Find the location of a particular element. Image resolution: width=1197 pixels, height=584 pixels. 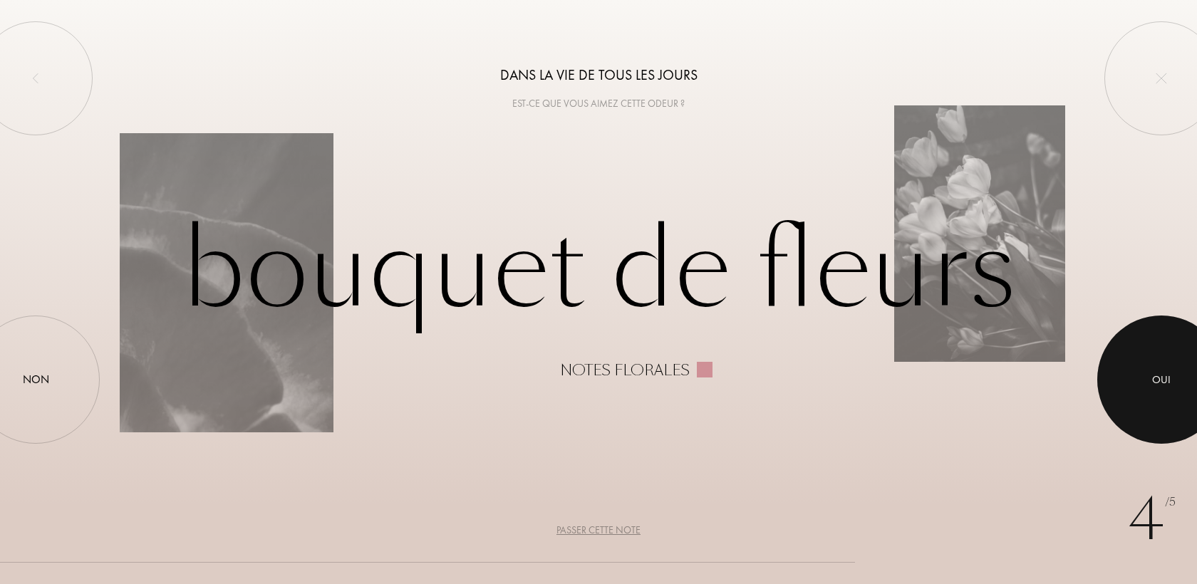

div: Bouquet de fleurs is located at coordinates (598, 292).